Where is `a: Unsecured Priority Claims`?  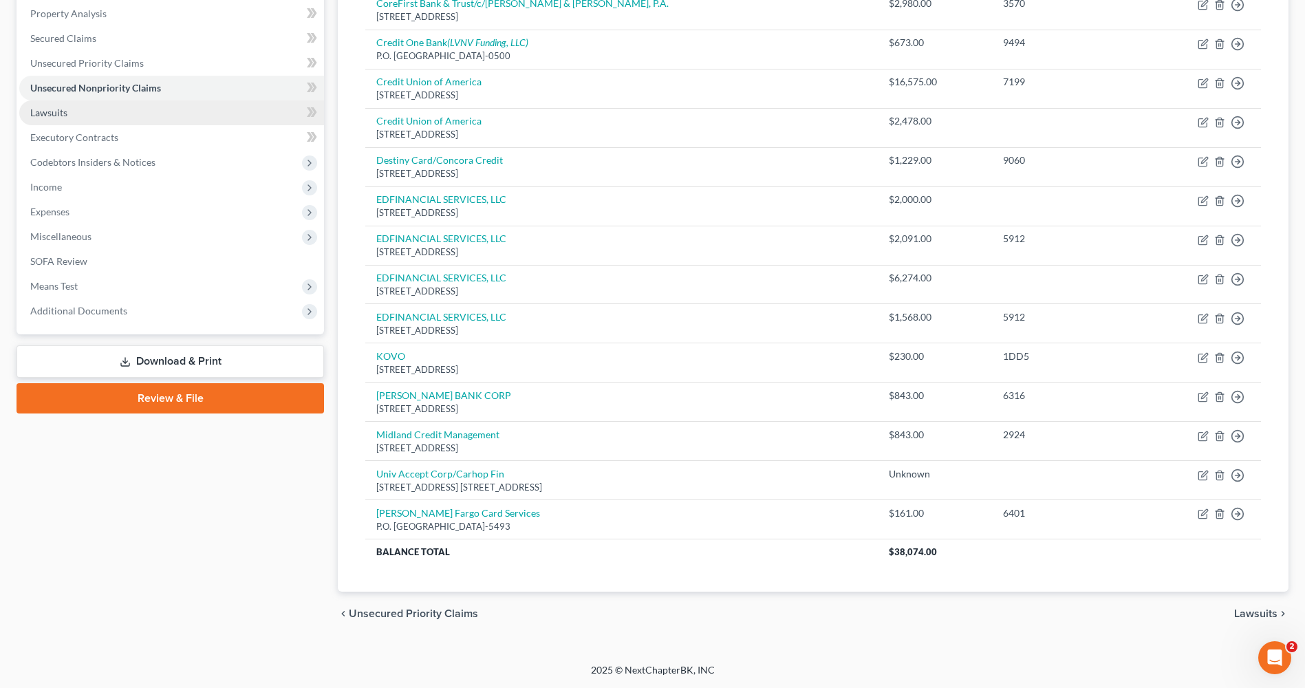
a: Unsecured Priority Claims is located at coordinates (171, 63).